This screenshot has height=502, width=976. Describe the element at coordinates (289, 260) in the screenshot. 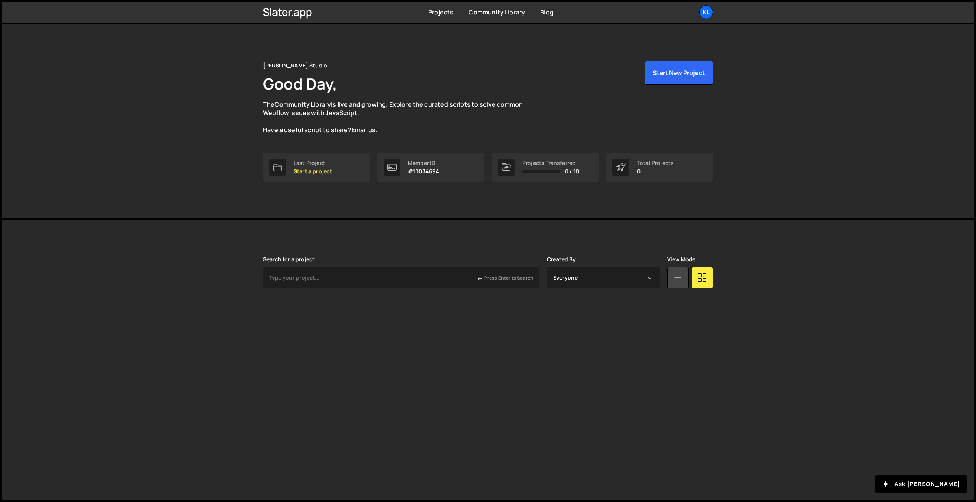

I see `label: Search for a project` at that location.